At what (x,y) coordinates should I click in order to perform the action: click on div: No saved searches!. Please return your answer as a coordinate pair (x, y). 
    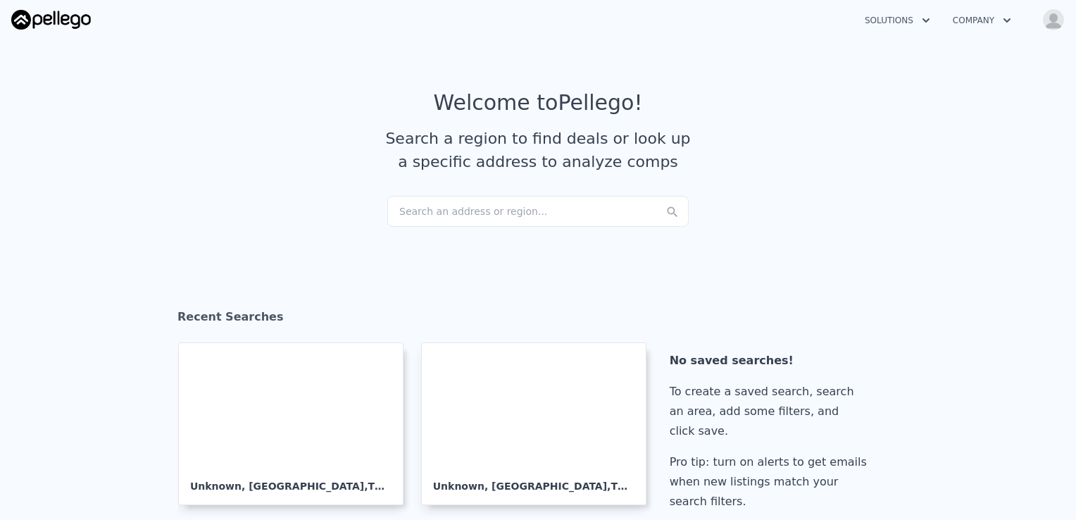
    Looking at the image, I should click on (771, 361).